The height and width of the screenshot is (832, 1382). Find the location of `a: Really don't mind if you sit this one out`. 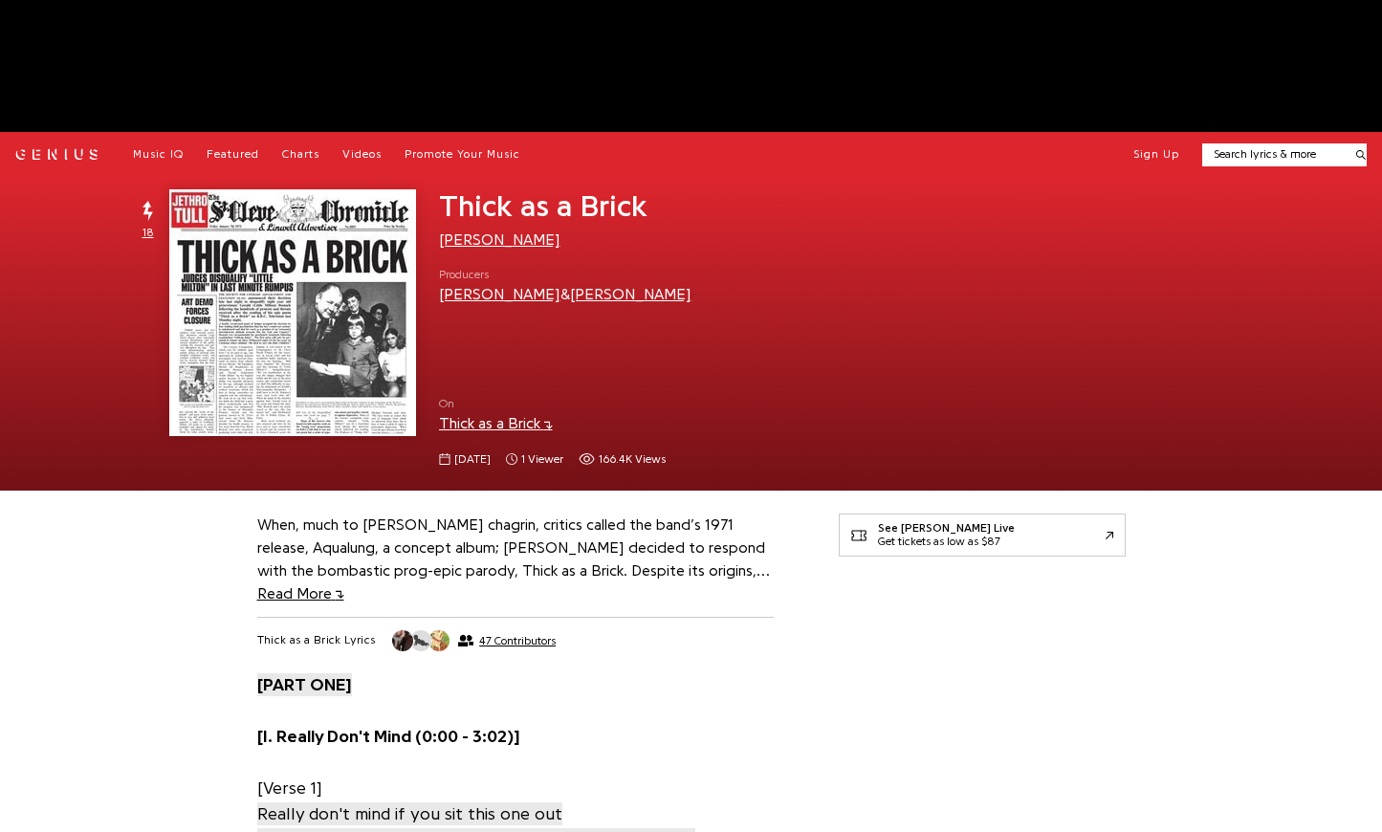

a: Really don't mind if you sit this one out is located at coordinates (409, 813).